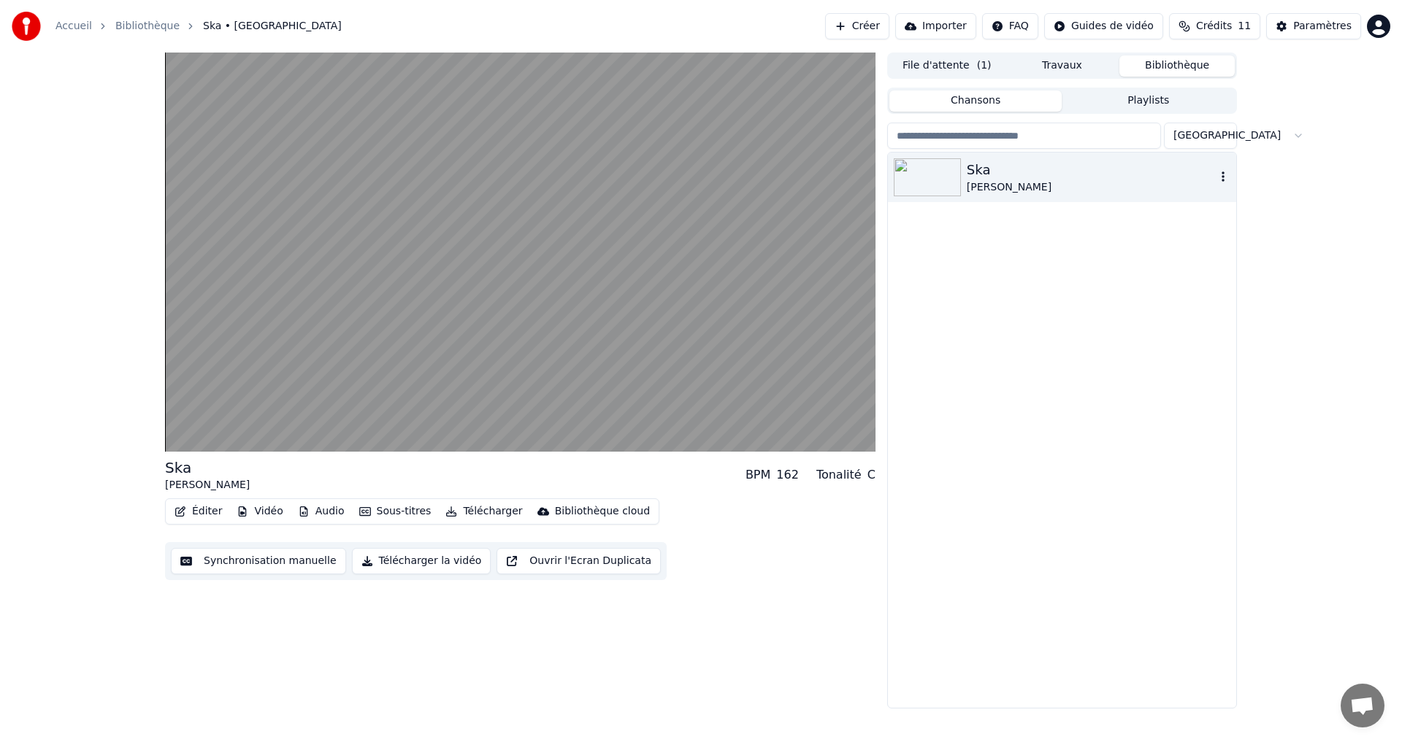 This screenshot has width=1402, height=742. What do you see at coordinates (483, 512) in the screenshot?
I see `button: Télécharger` at bounding box center [483, 512].